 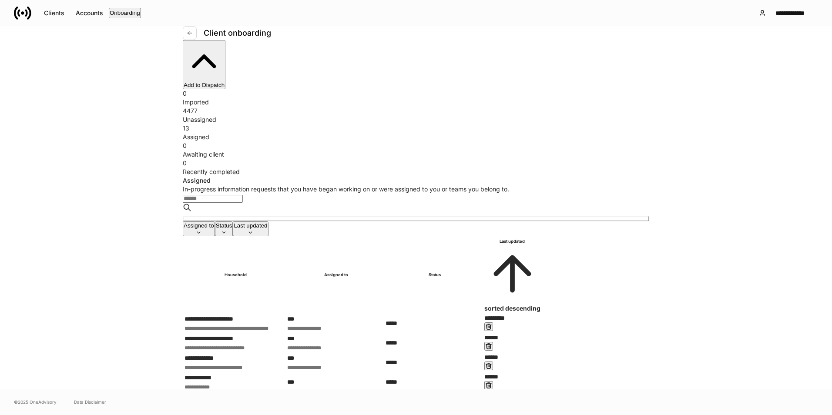 I want to click on span: Household, so click(x=235, y=275).